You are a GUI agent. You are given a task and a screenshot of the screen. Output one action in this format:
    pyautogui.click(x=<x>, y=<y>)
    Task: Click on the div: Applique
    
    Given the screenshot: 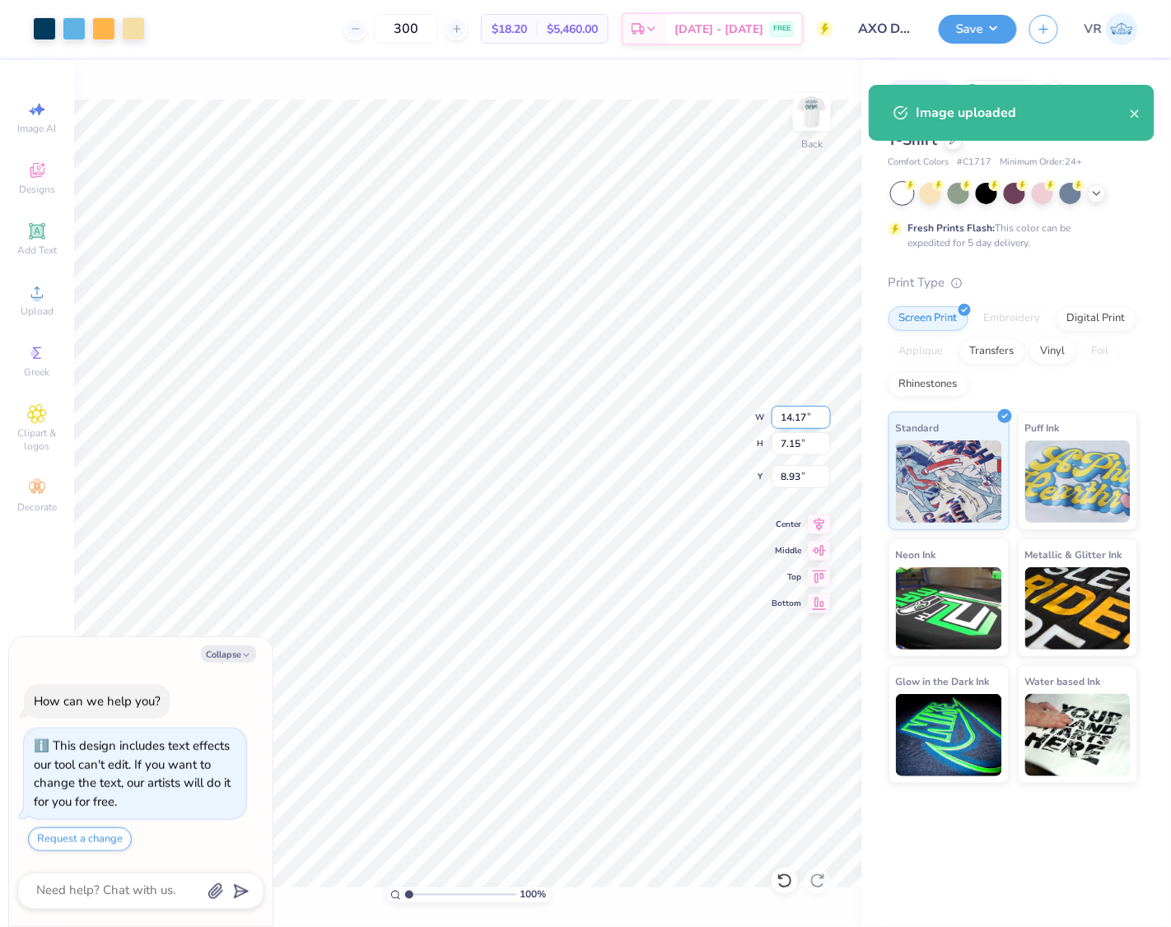 What is the action you would take?
    pyautogui.click(x=922, y=352)
    